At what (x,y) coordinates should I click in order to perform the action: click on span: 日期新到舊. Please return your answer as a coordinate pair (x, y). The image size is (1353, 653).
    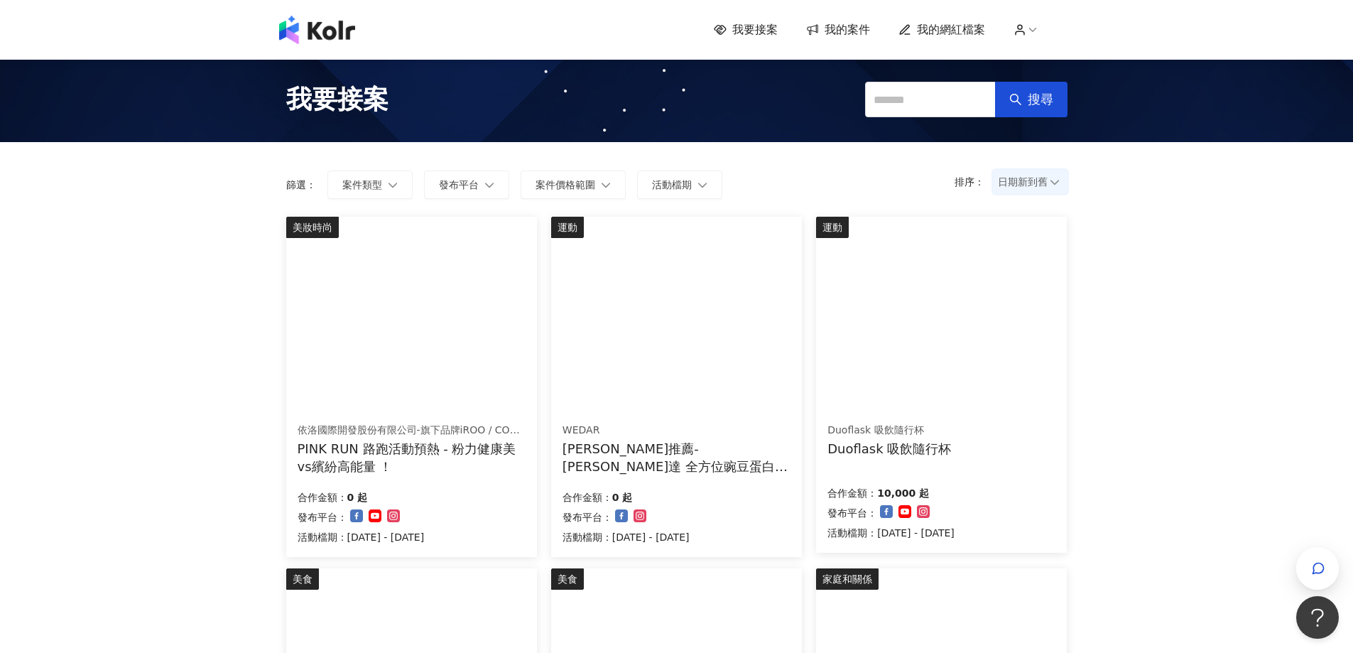
    Looking at the image, I should click on (1030, 182).